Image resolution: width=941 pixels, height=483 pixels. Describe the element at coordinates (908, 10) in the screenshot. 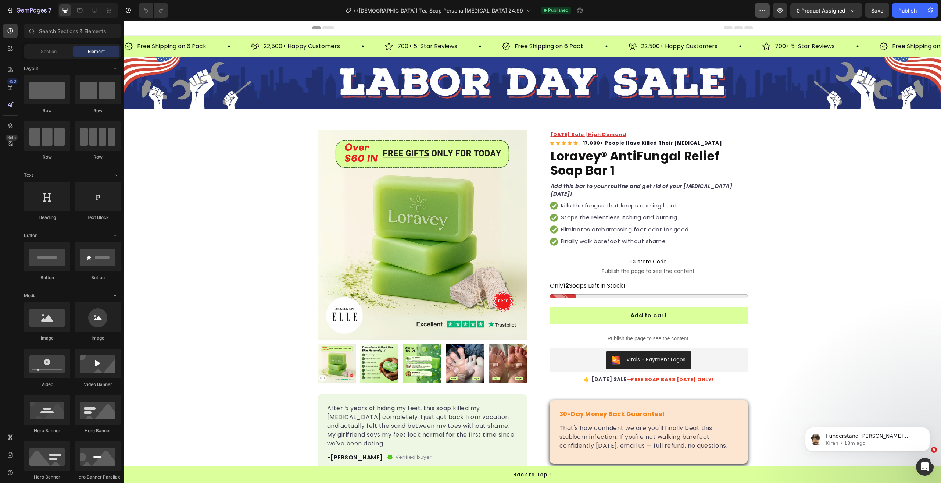

I see `button: Publish` at that location.